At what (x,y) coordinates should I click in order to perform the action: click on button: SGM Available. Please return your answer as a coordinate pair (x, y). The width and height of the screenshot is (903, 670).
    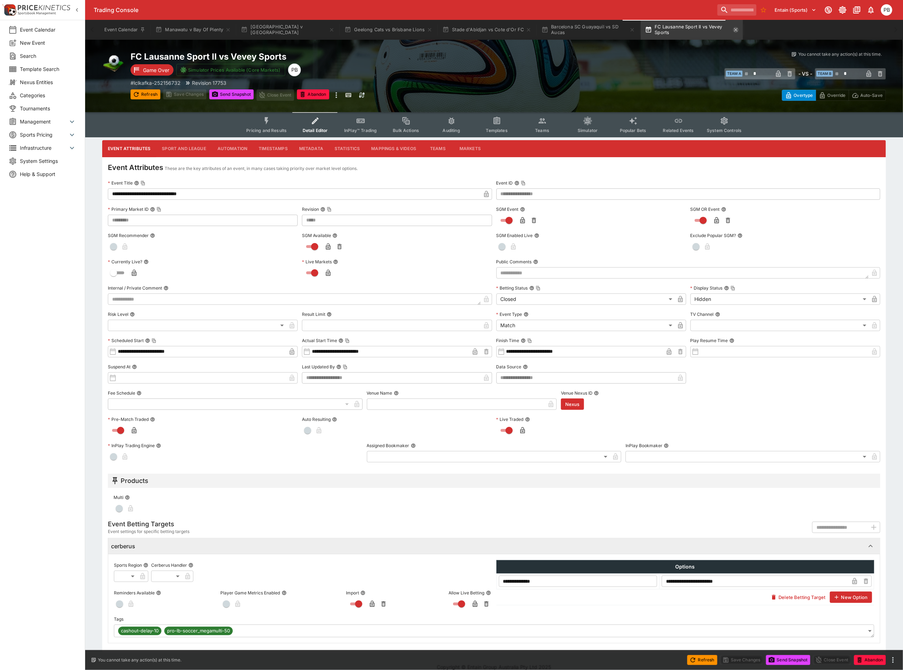
    Looking at the image, I should click on (335, 236).